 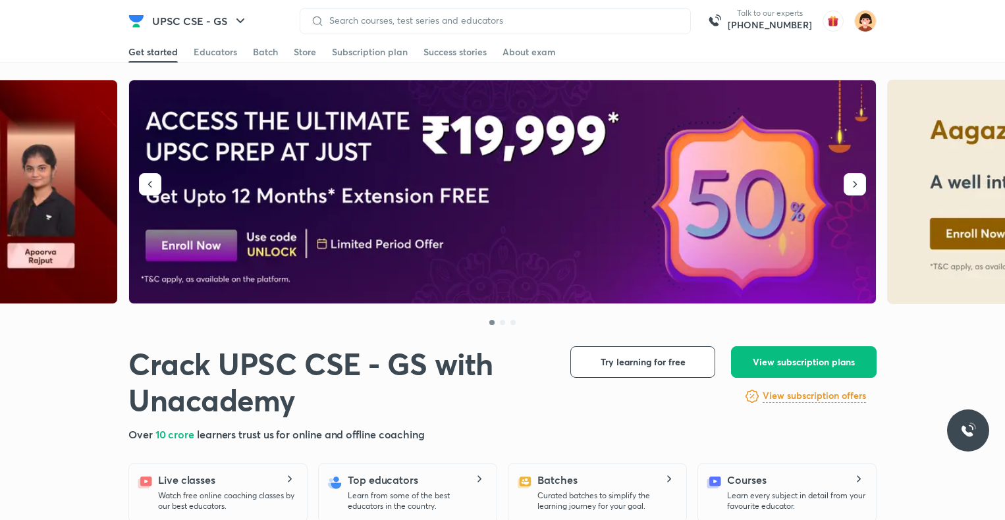 I want to click on span: View subscription plans, so click(x=803, y=362).